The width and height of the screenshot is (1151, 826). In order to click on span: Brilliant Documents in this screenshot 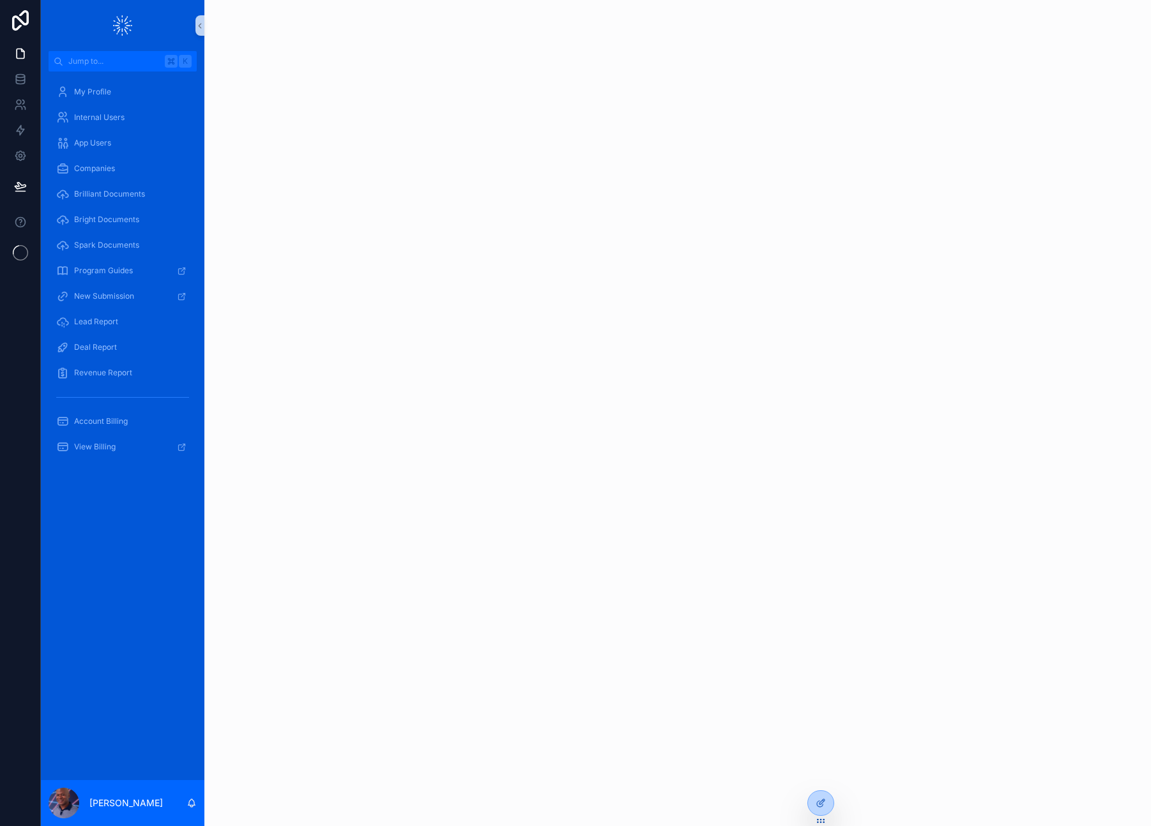, I will do `click(109, 194)`.